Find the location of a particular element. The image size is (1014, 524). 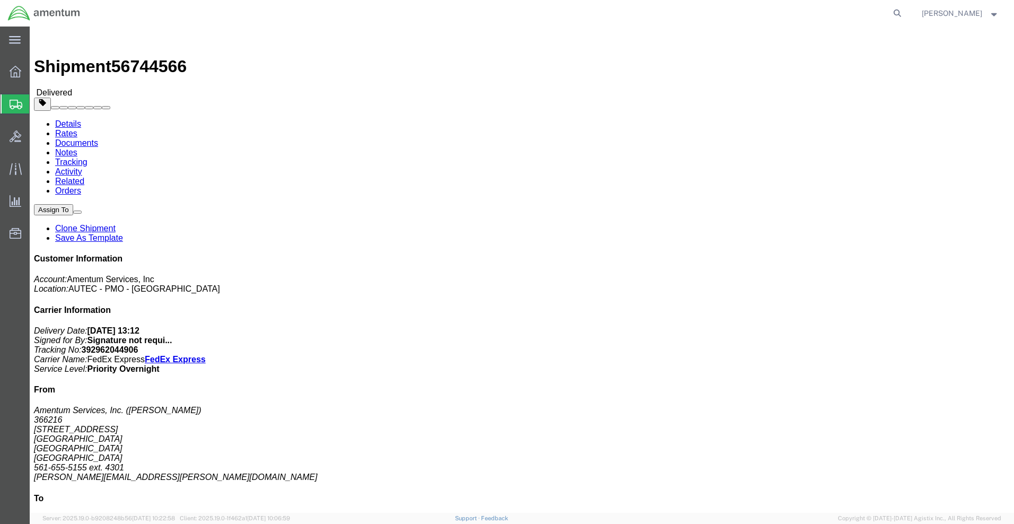

a: Support is located at coordinates (468, 518).